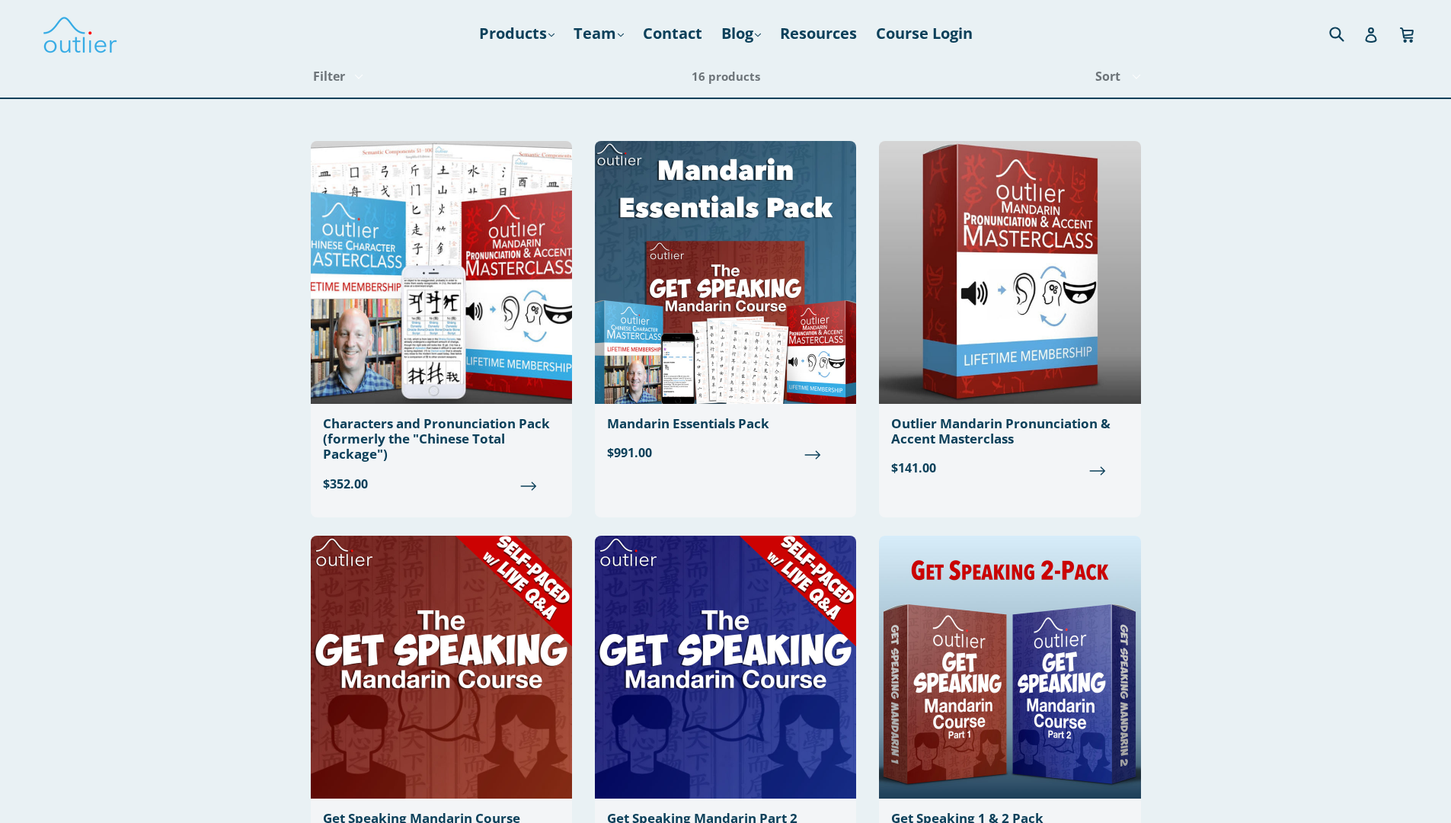 Image resolution: width=1451 pixels, height=823 pixels. Describe the element at coordinates (1009, 667) in the screenshot. I see `img: Get Speaking 1 & 2 Pack` at that location.